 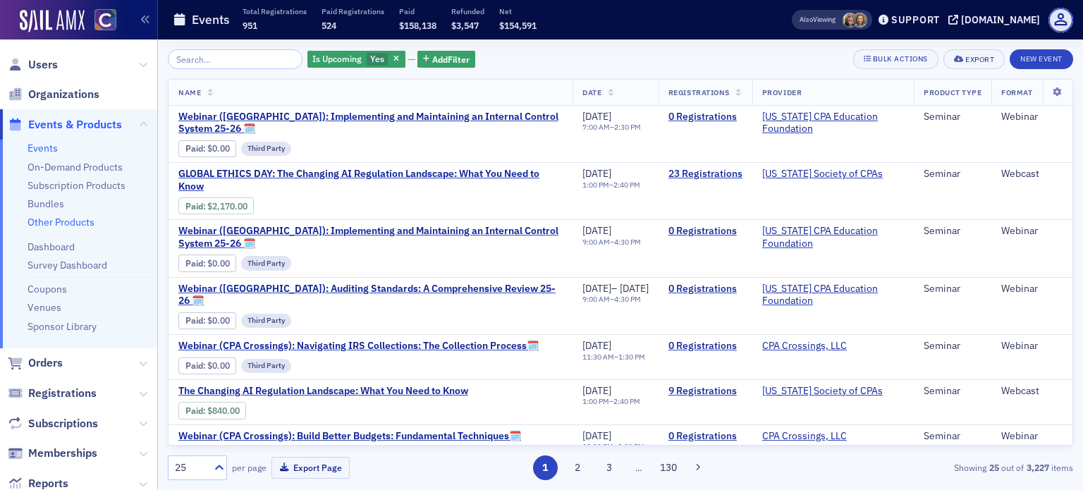 What do you see at coordinates (450, 59) in the screenshot?
I see `span: Add Filter` at bounding box center [450, 59].